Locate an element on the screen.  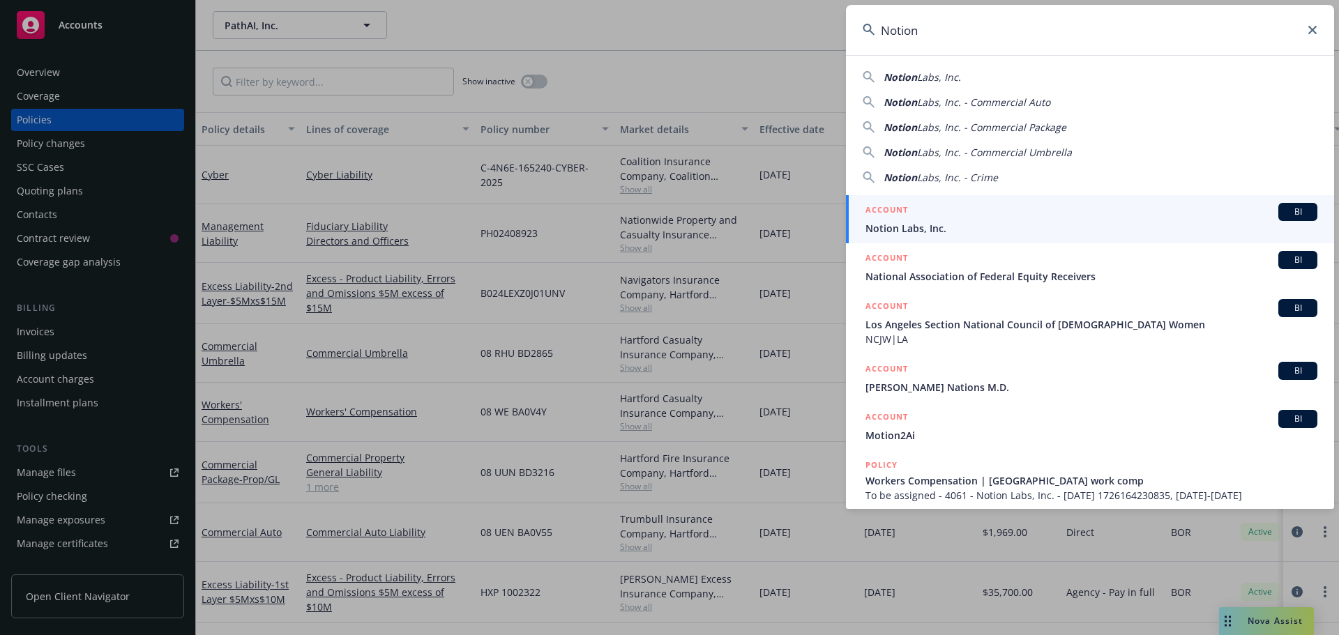
span: National Association of Federal Equity Receivers is located at coordinates (1091, 276).